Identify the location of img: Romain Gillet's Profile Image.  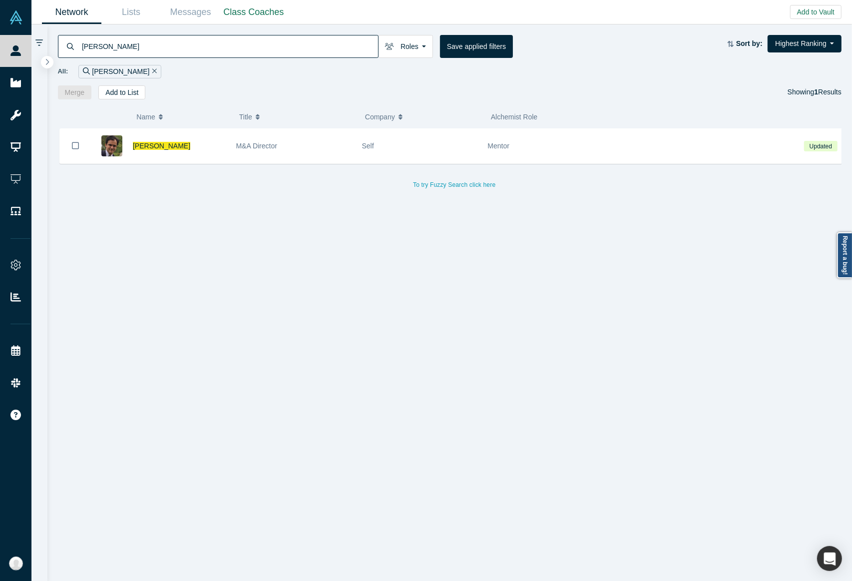
(112, 146).